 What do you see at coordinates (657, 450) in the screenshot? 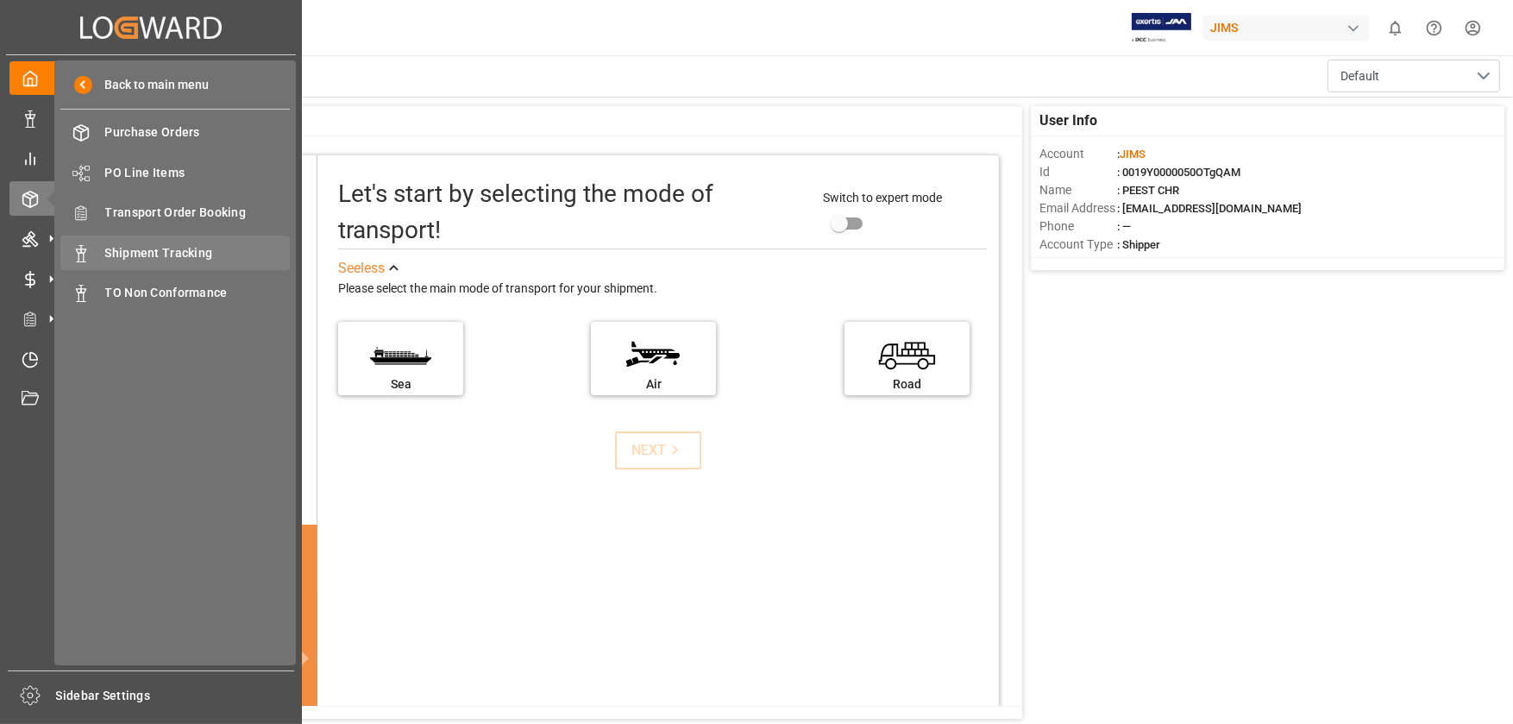
I see `div: NEXT` at bounding box center [657, 450].